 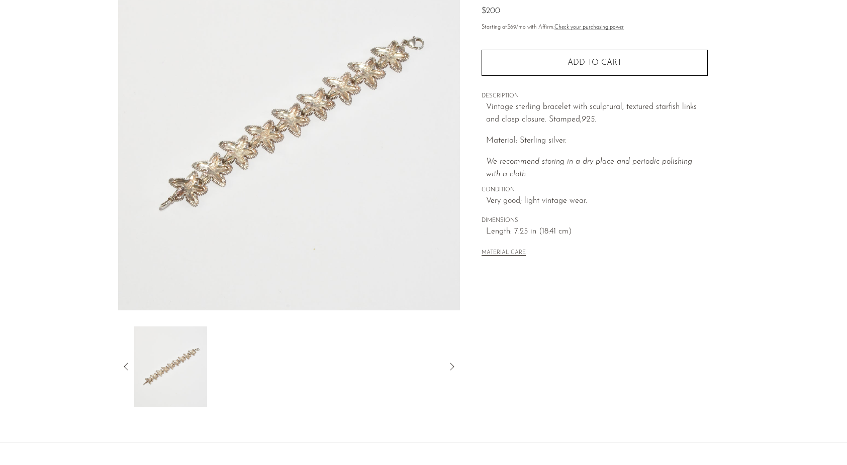 What do you see at coordinates (594, 63) in the screenshot?
I see `button: Add to cart` at bounding box center [594, 63].